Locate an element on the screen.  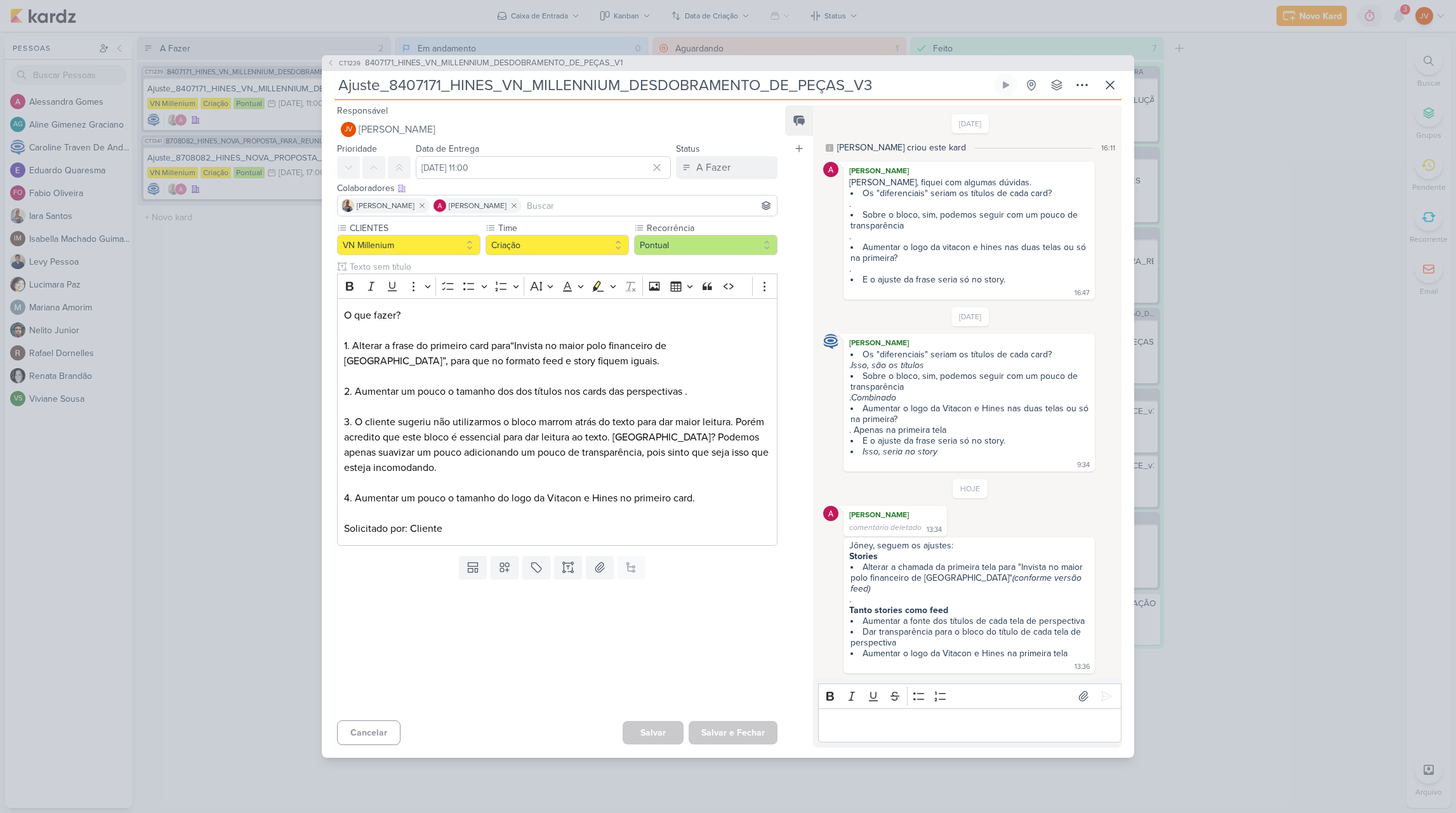
input: Select a date is located at coordinates (543, 167).